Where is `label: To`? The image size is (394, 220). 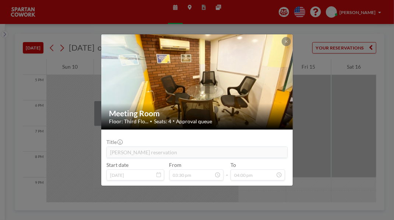 label: To is located at coordinates (233, 164).